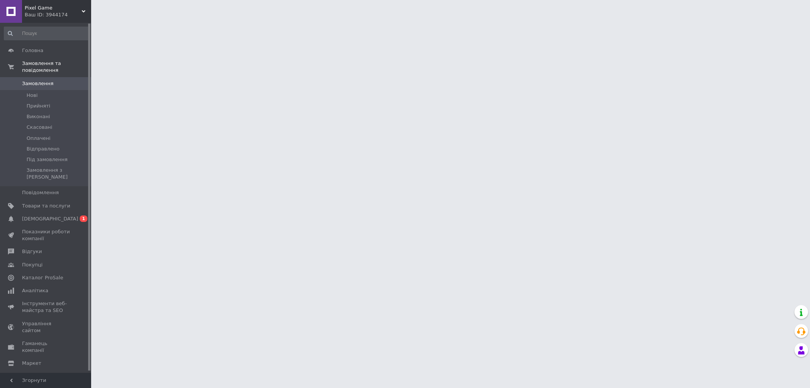 Image resolution: width=810 pixels, height=388 pixels. What do you see at coordinates (40, 127) in the screenshot?
I see `span: Скасовані` at bounding box center [40, 127].